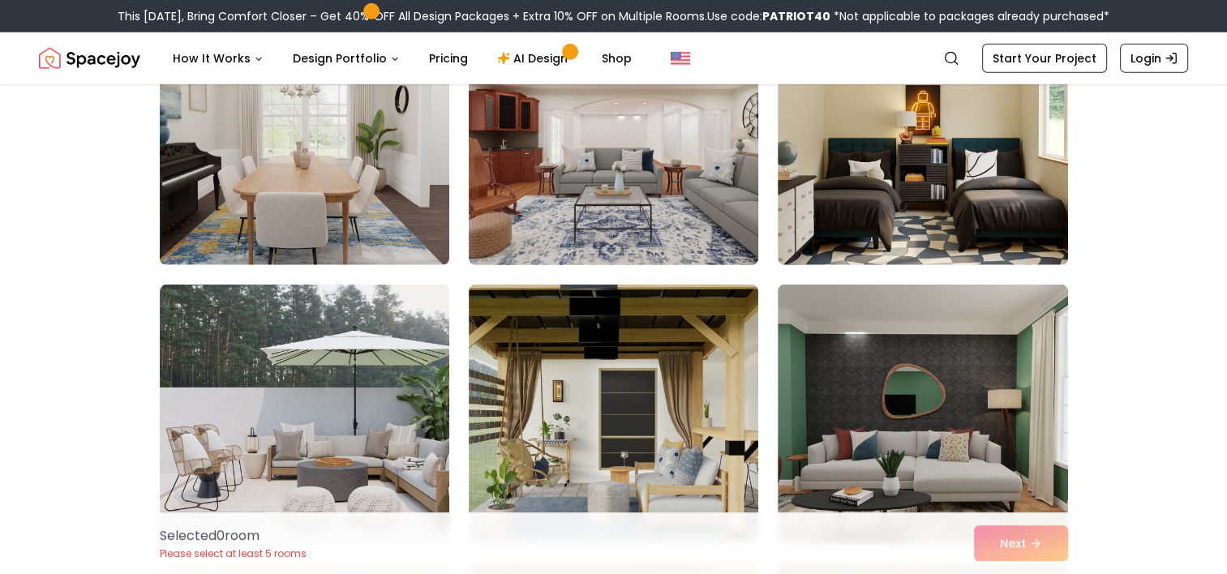 This screenshot has width=1227, height=574. I want to click on a: Start Your Project, so click(1044, 58).